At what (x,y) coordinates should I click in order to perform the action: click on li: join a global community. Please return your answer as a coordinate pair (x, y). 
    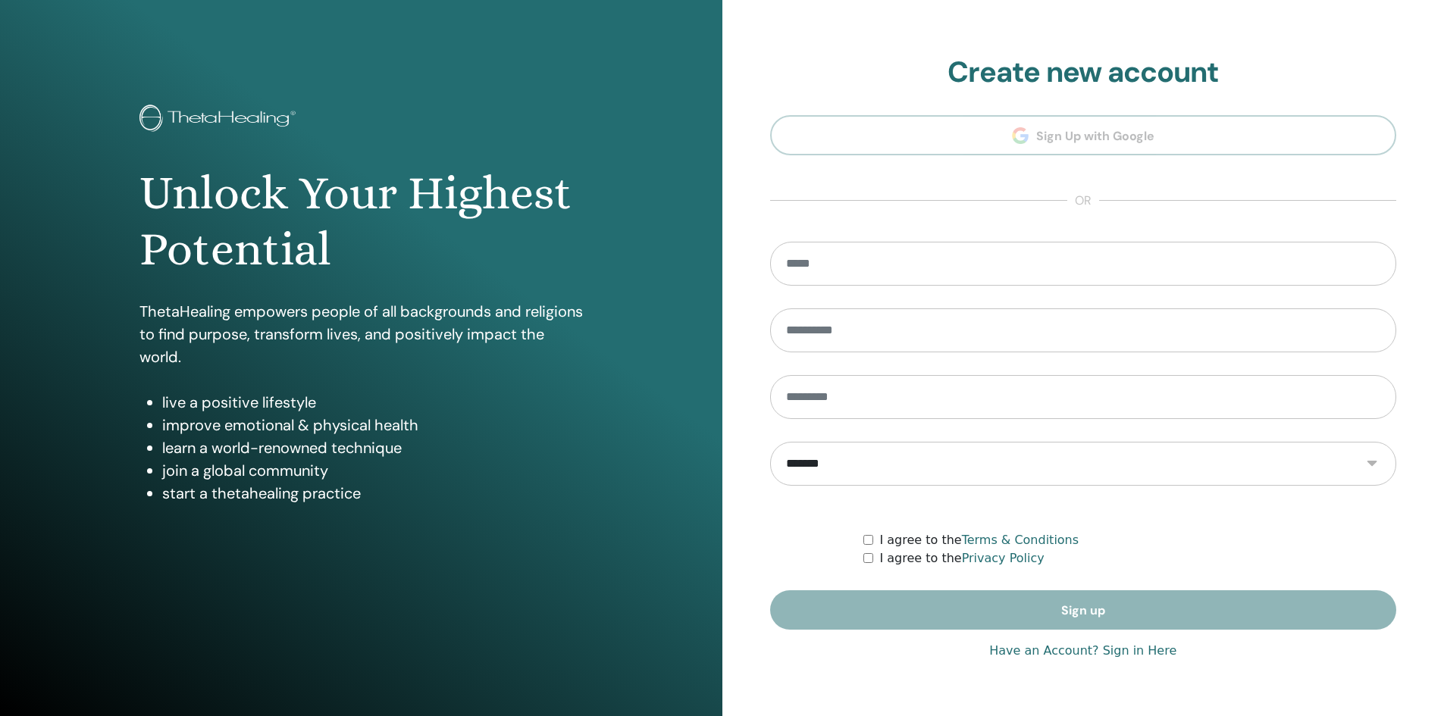
    Looking at the image, I should click on (372, 471).